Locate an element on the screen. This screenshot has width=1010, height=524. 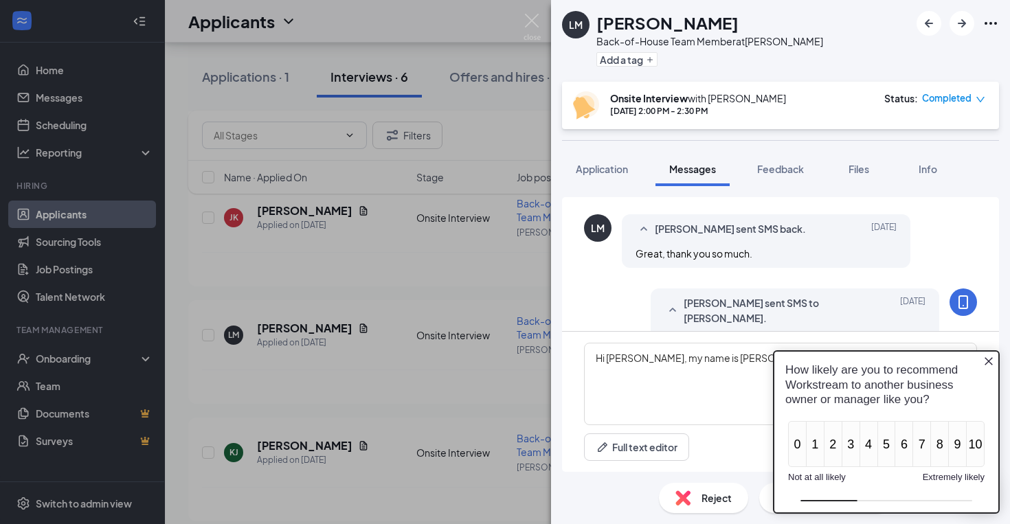
svg: ArrowLeftNew is located at coordinates (929, 23).